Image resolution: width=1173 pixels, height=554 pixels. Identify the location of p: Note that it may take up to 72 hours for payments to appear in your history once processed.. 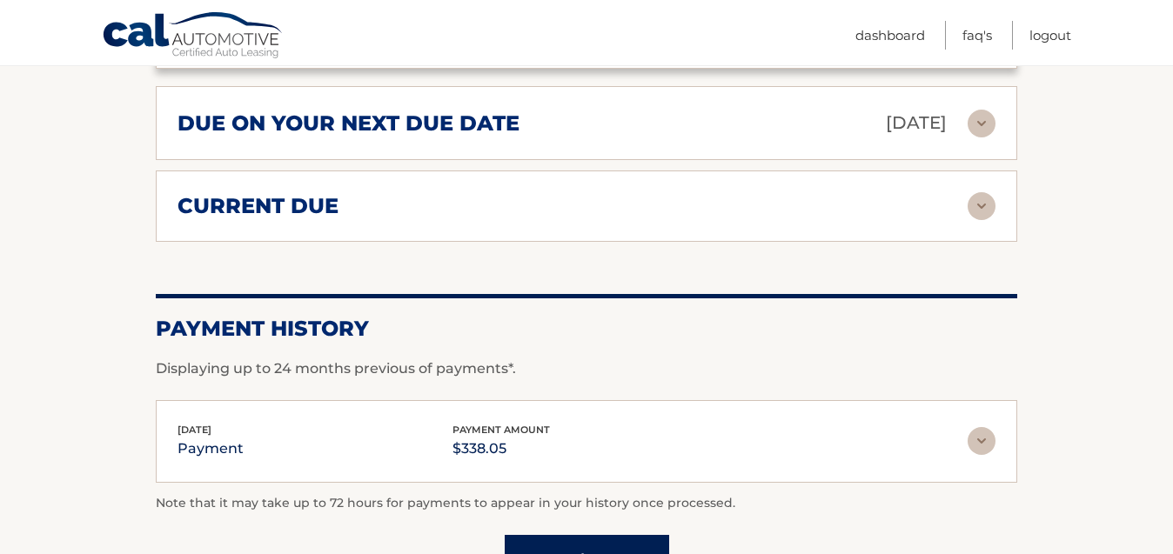
(586, 504).